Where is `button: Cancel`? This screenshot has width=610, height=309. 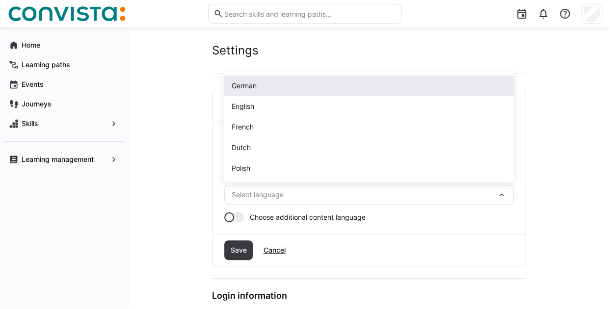 button: Cancel is located at coordinates (274, 250).